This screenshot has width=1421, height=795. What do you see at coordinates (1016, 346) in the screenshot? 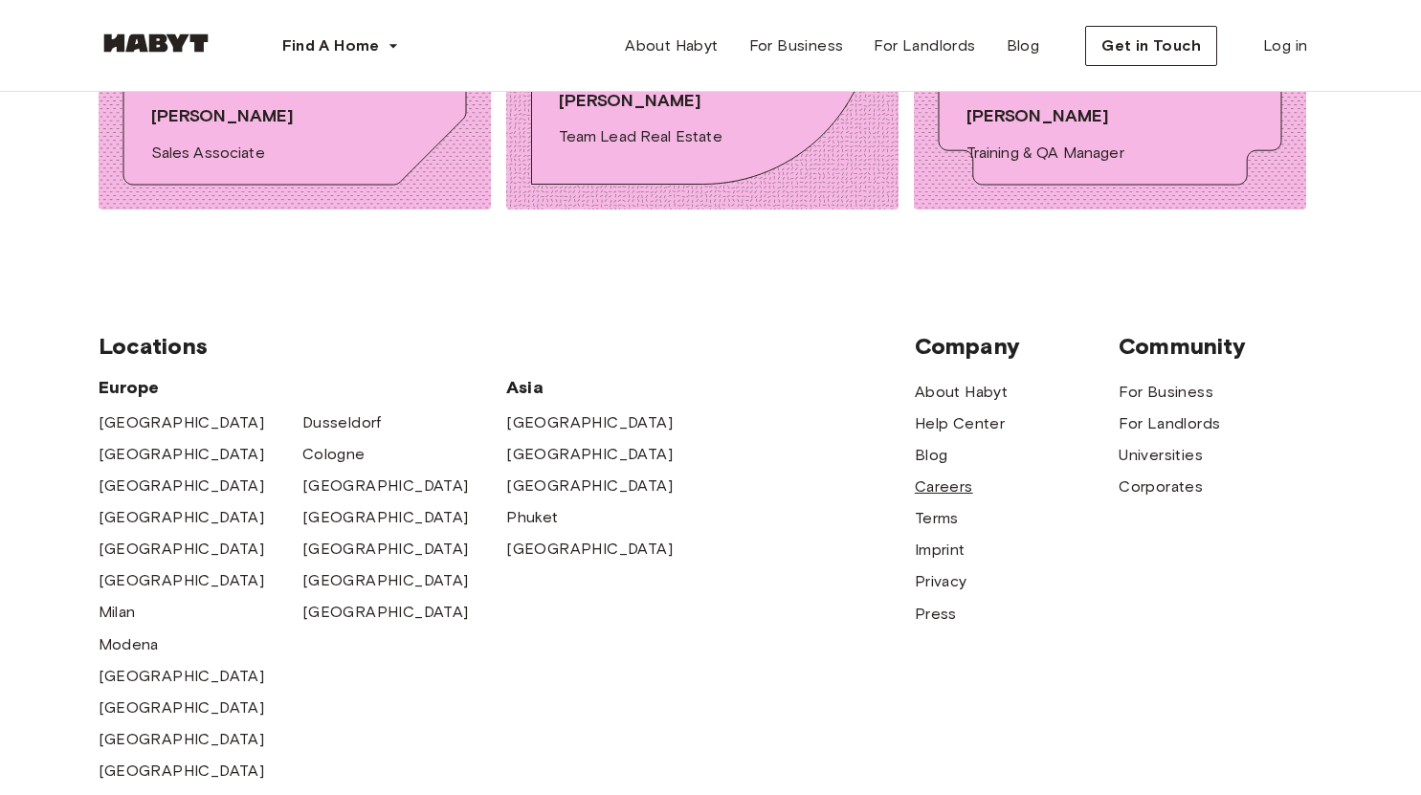
I see `span: Company` at bounding box center [1016, 346].